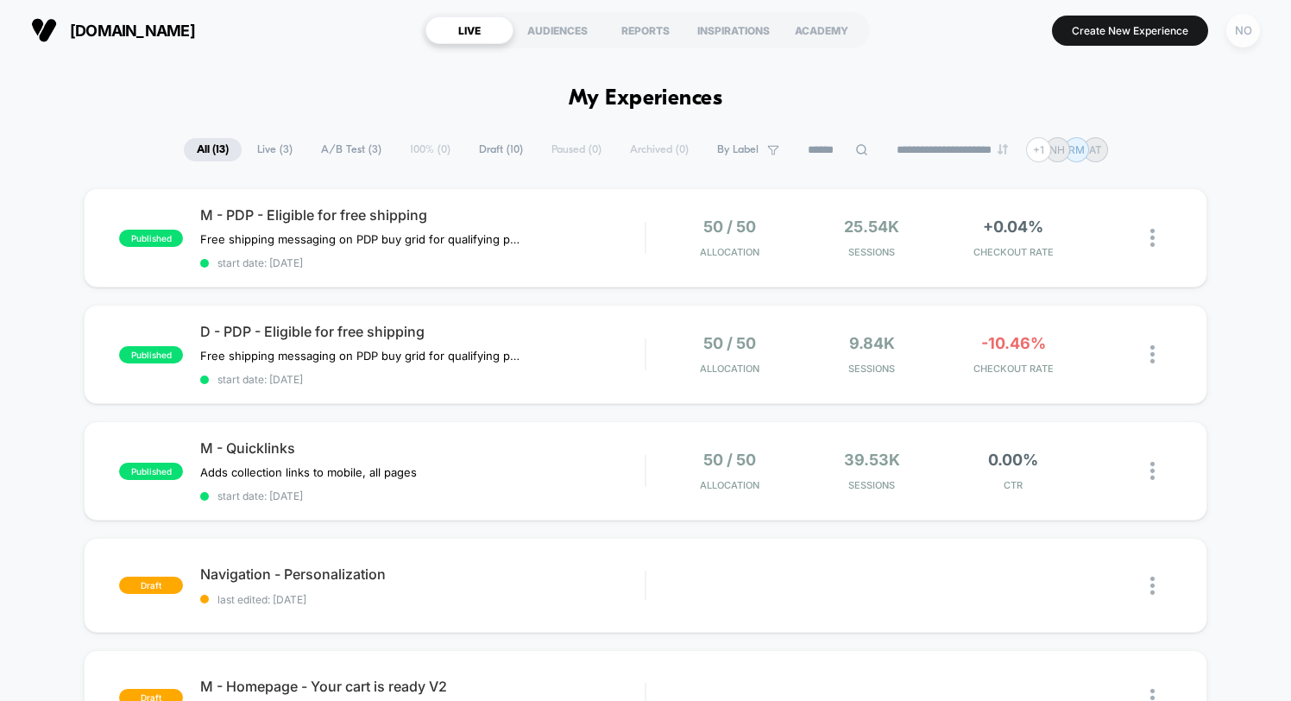 This screenshot has width=1291, height=701. Describe the element at coordinates (422, 686) in the screenshot. I see `span: M - Homepage - Your cart is ready V2` at that location.